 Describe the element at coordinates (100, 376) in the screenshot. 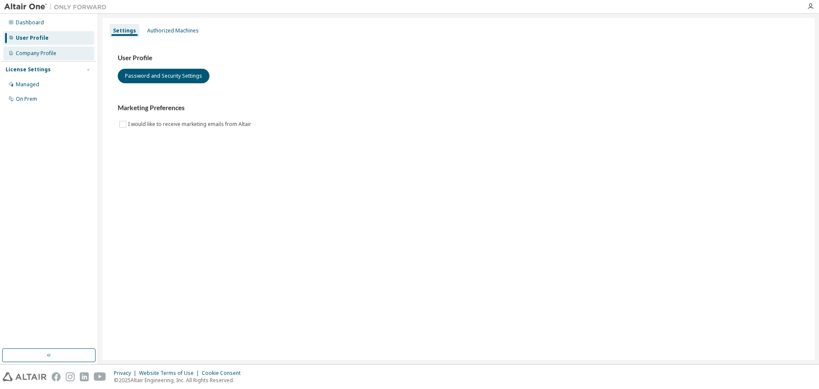

I see `img: youtube.svg` at that location.